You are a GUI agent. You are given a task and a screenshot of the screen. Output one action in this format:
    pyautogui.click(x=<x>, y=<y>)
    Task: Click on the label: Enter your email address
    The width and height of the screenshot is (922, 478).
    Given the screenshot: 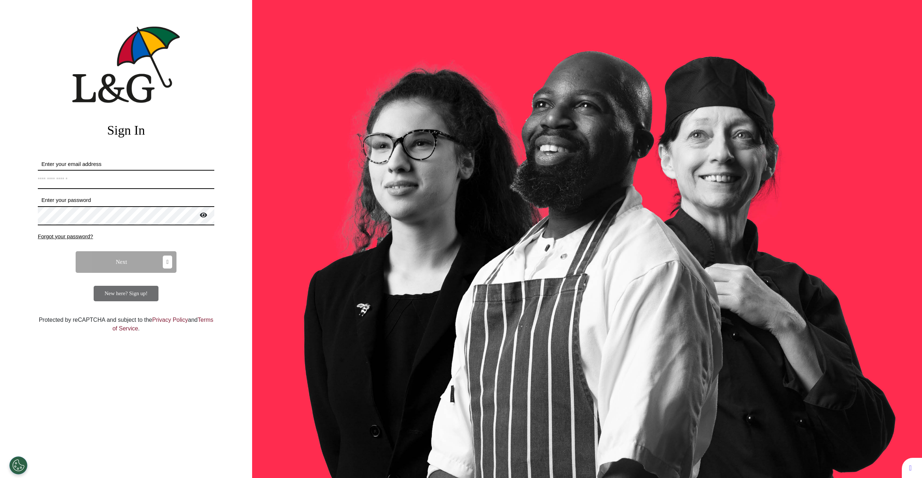 What is the action you would take?
    pyautogui.click(x=126, y=164)
    